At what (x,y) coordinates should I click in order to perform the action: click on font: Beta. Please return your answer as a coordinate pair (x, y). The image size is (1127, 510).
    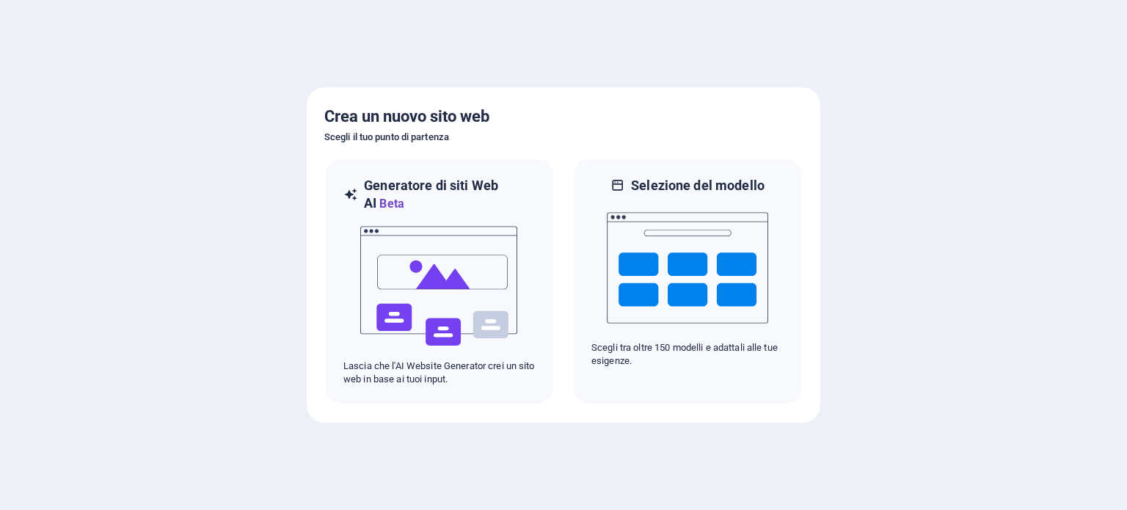
    Looking at the image, I should click on (392, 203).